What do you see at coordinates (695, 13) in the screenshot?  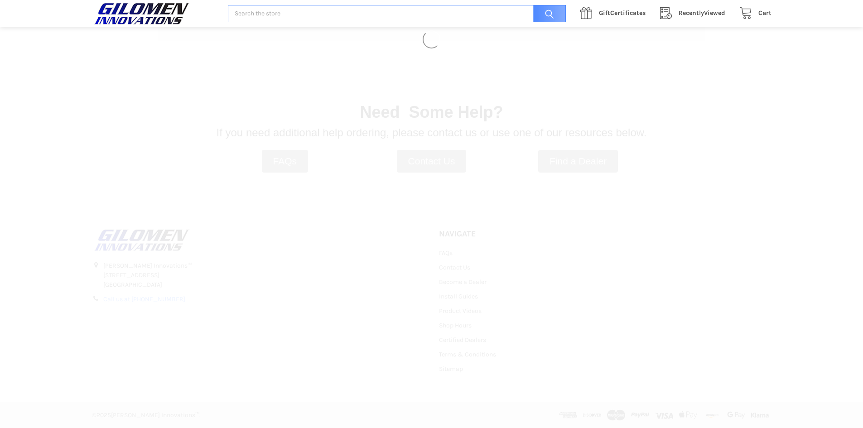 I see `a: RecentlyViewed` at bounding box center [695, 13].